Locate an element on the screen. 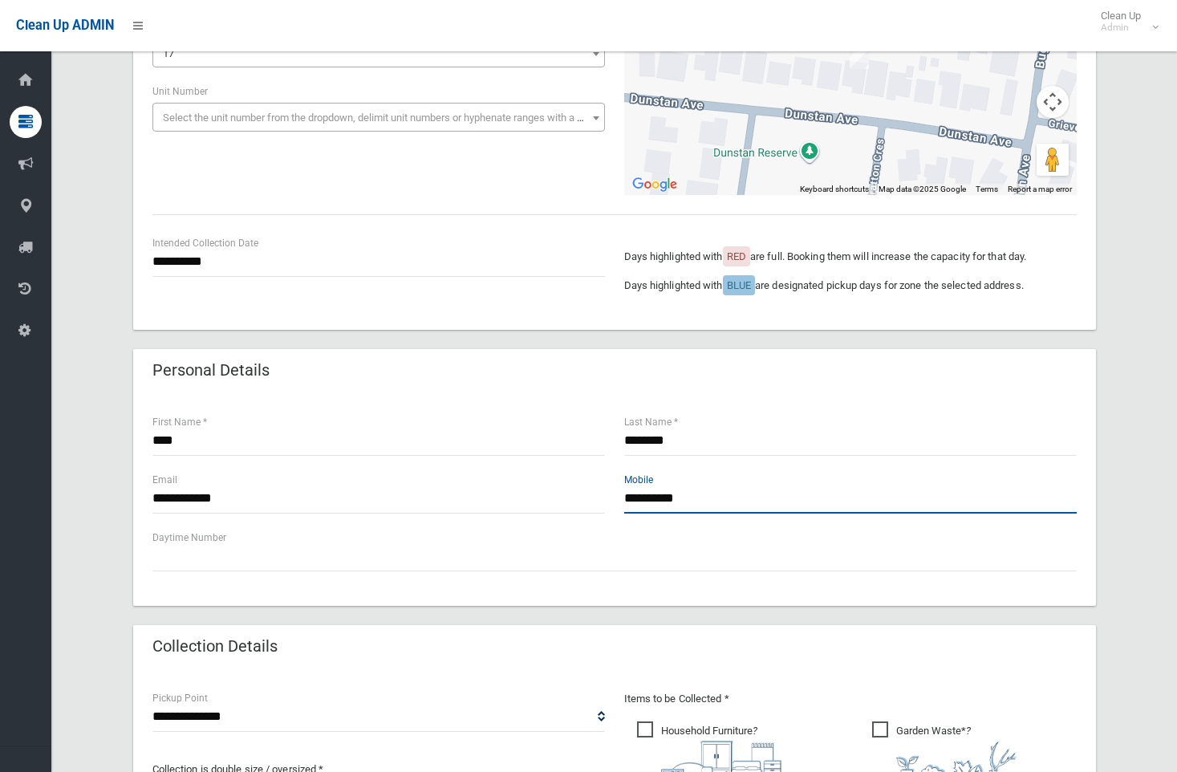 The width and height of the screenshot is (1177, 772). button: Keyboard shortcuts is located at coordinates (834, 189).